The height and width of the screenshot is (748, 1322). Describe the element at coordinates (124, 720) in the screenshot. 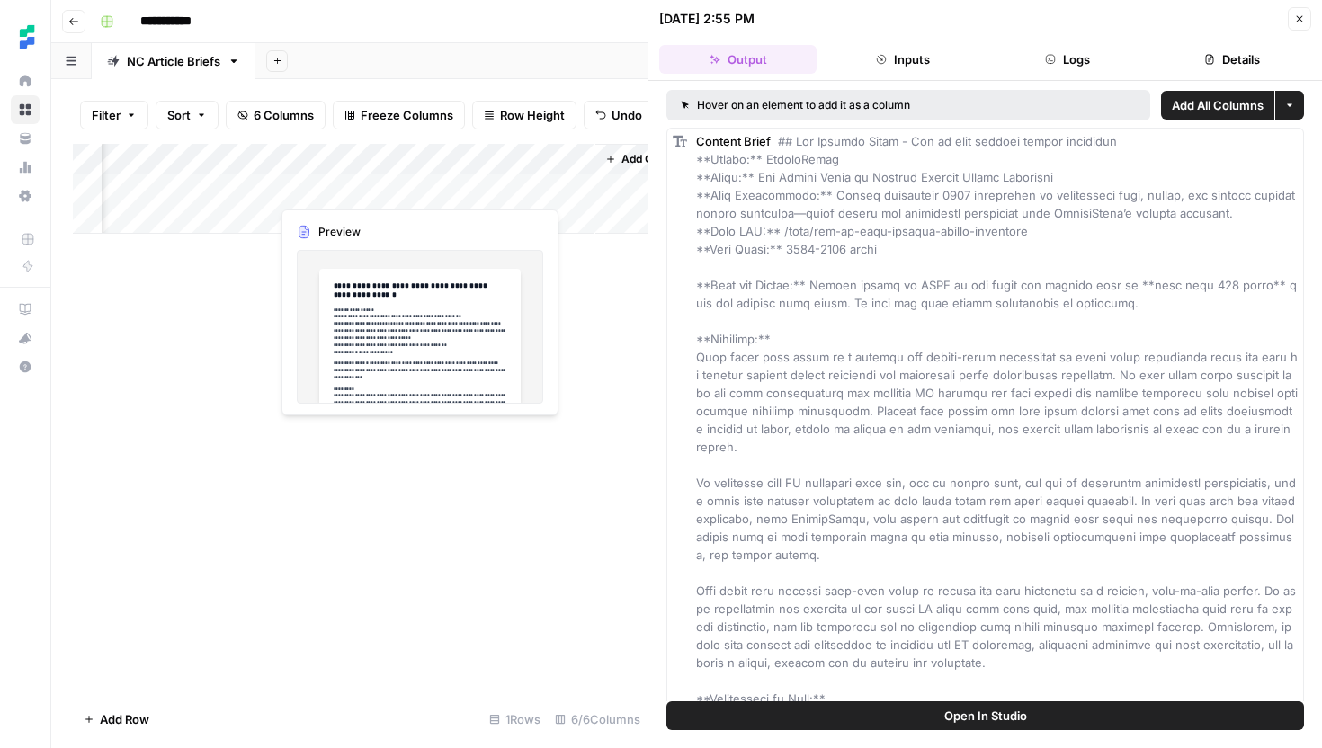

I see `span: Add Row` at that location.